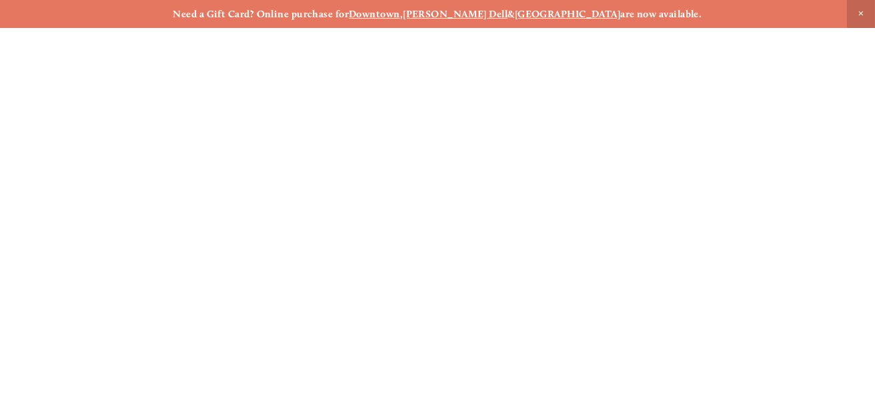 The image size is (875, 416). I want to click on a: Downtown, so click(374, 14).